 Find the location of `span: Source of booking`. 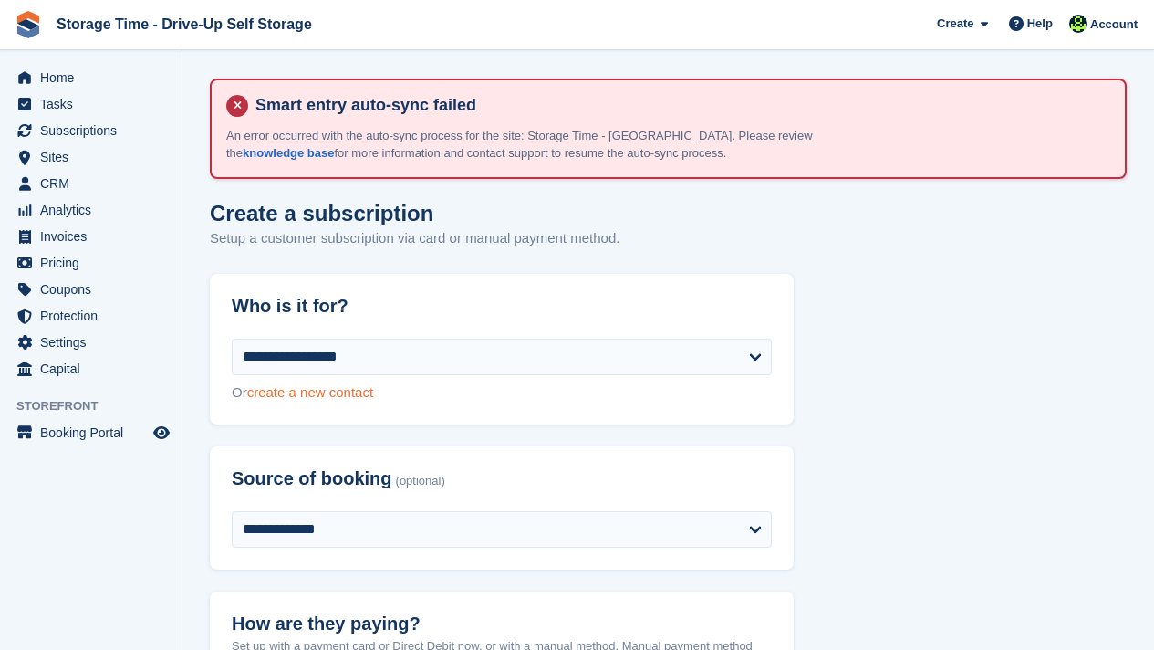

span: Source of booking is located at coordinates (312, 478).